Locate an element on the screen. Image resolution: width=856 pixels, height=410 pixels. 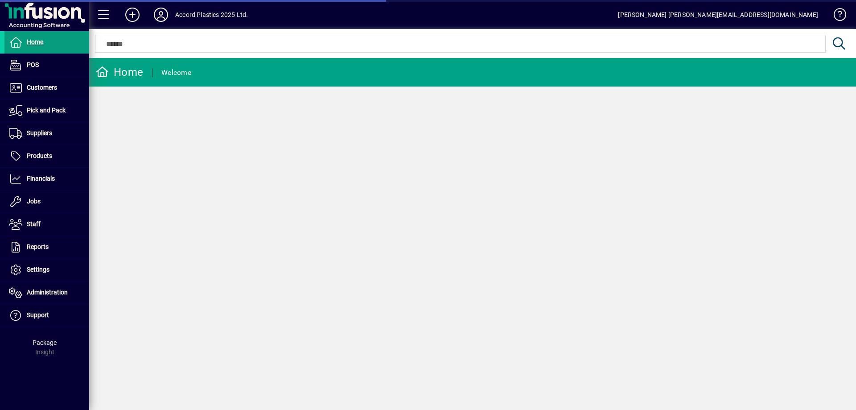
a: POS is located at coordinates (47, 65).